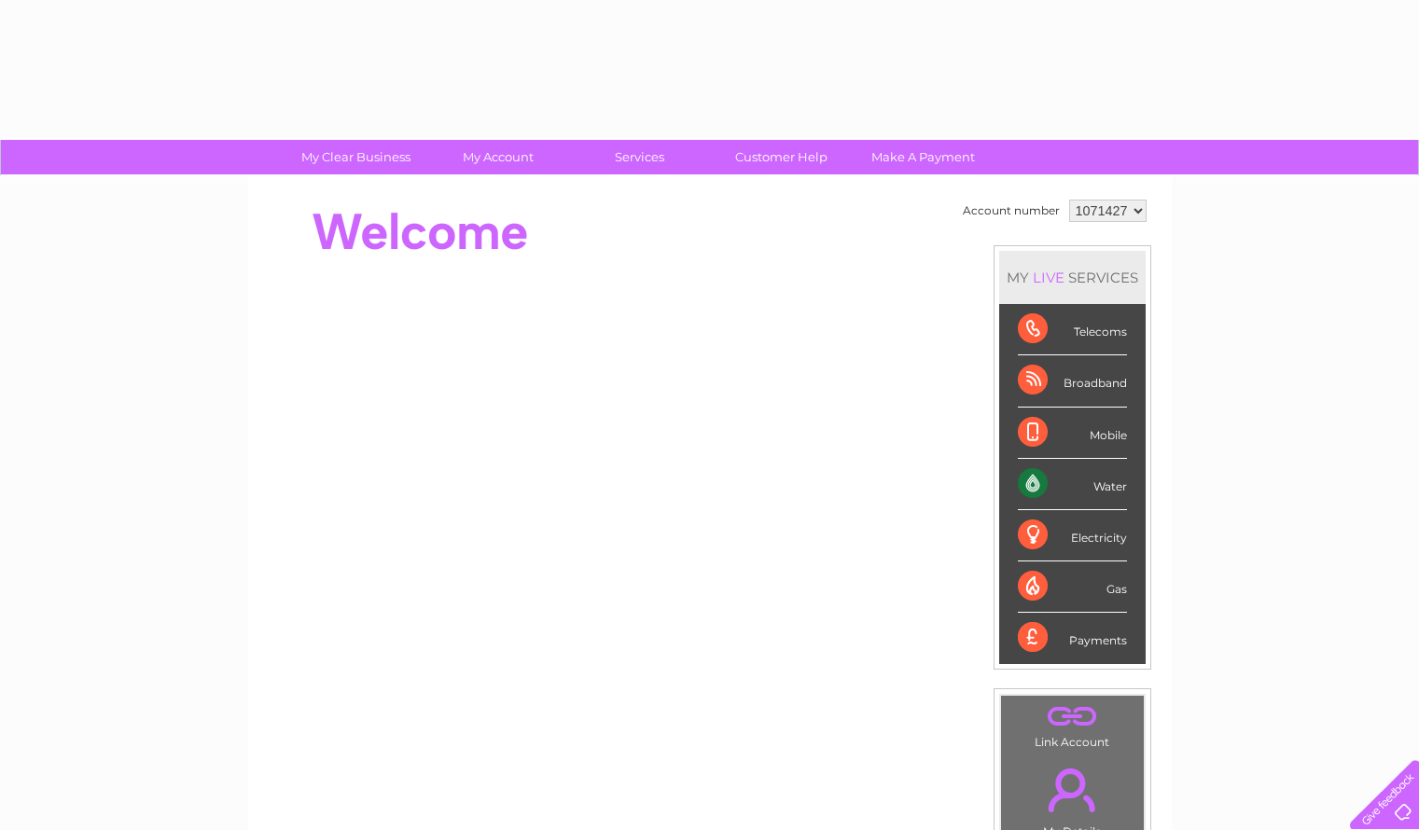 The image size is (1419, 830). What do you see at coordinates (1072, 587) in the screenshot?
I see `div: Gas` at bounding box center [1072, 587].